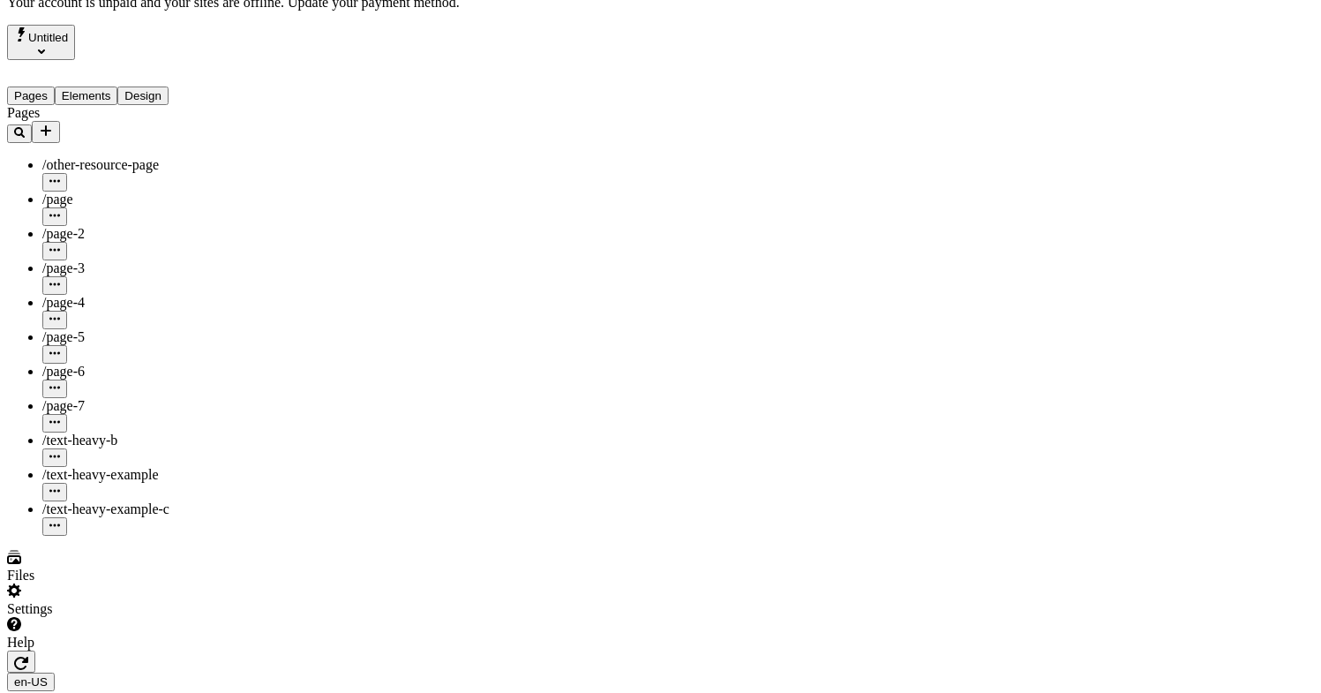 The width and height of the screenshot is (1321, 693). Describe the element at coordinates (143, 95) in the screenshot. I see `button: Design` at that location.